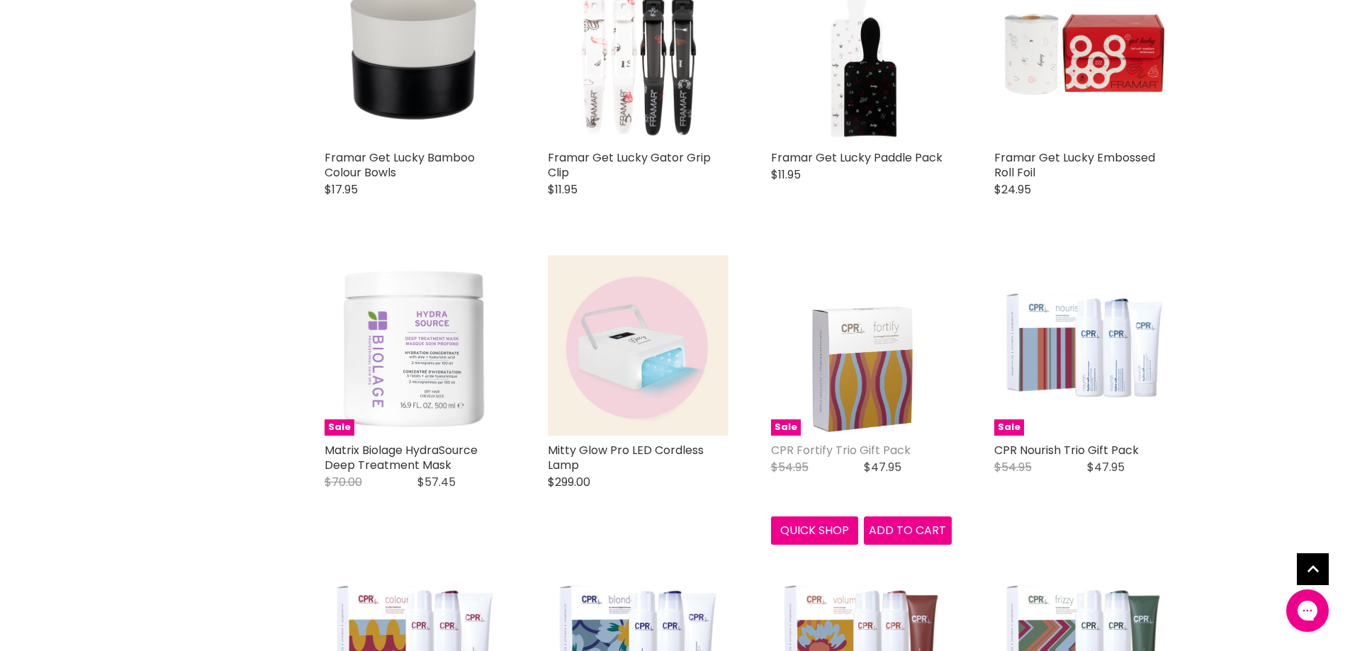 The image size is (1350, 651). Describe the element at coordinates (343, 482) in the screenshot. I see `span: $70.00` at that location.